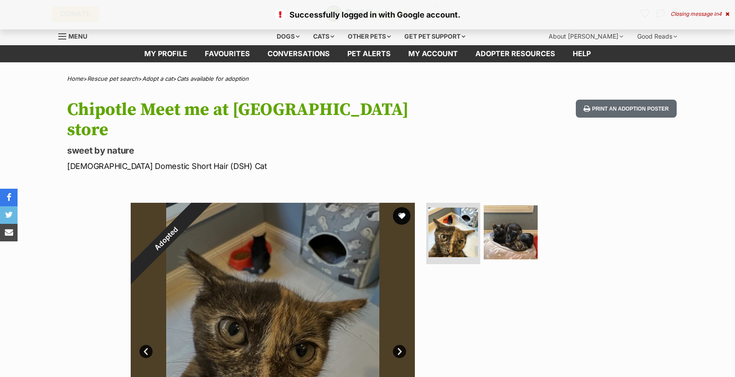 The width and height of the screenshot is (735, 377). I want to click on a: Rescue pet search, so click(113, 79).